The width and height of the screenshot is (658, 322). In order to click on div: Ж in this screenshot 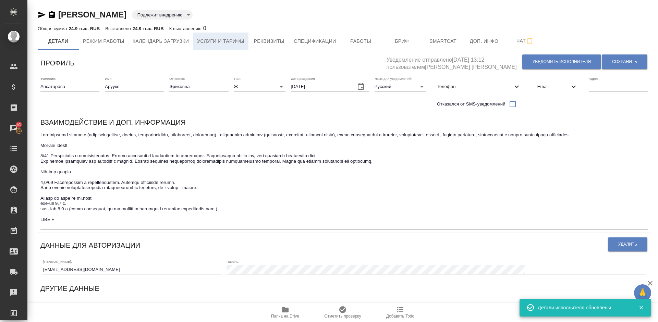, I will do `click(260, 87)`.